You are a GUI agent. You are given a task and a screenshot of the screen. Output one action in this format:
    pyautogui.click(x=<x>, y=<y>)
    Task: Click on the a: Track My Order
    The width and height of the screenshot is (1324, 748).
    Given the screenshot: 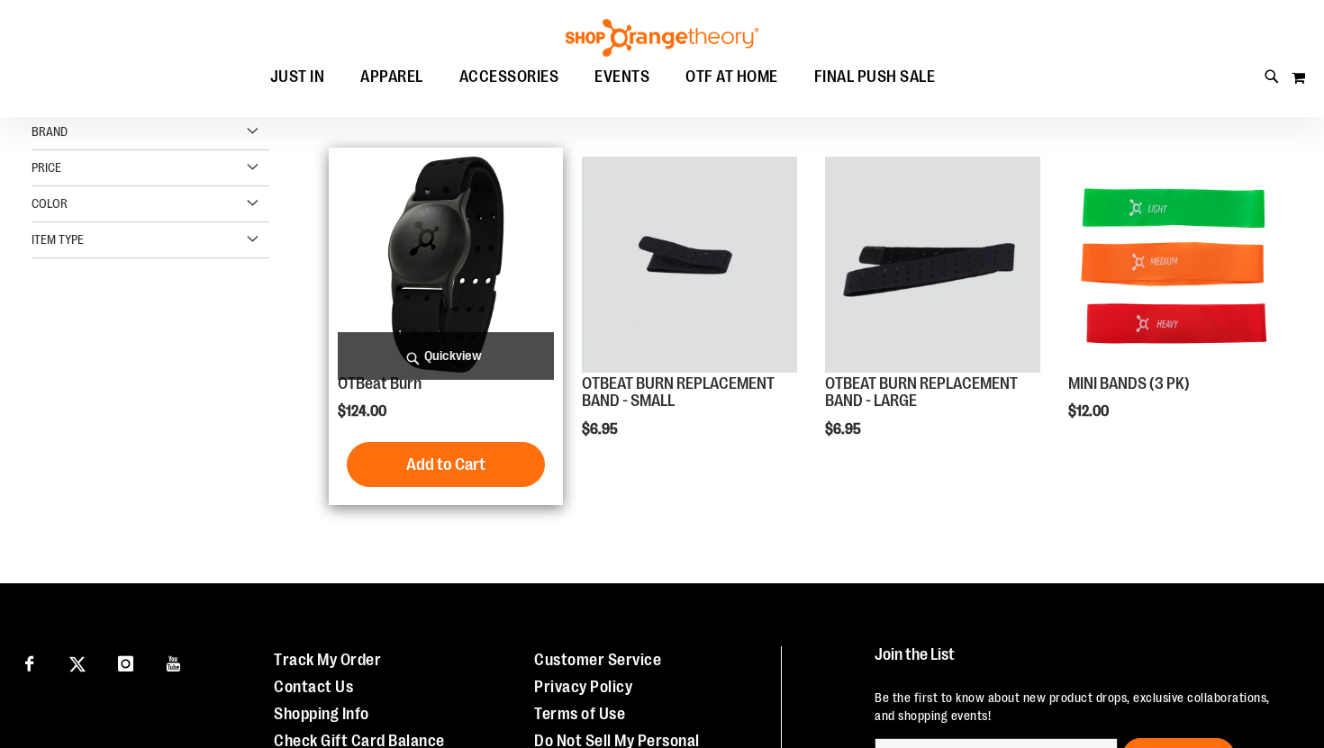 What is the action you would take?
    pyautogui.click(x=327, y=660)
    